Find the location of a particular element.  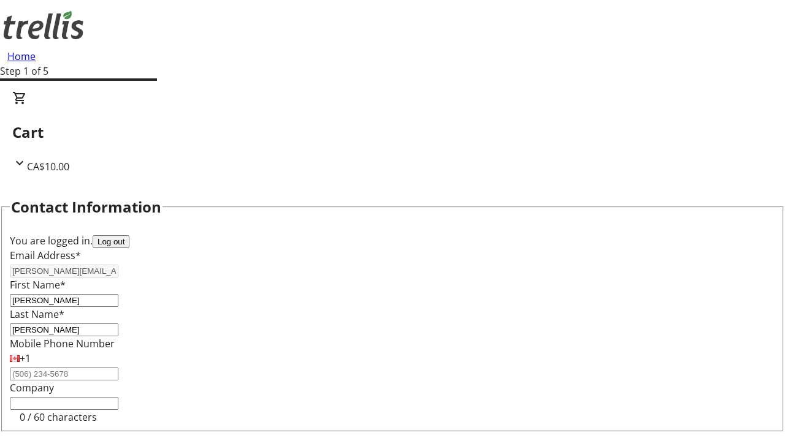

button: Log out is located at coordinates (111, 242).